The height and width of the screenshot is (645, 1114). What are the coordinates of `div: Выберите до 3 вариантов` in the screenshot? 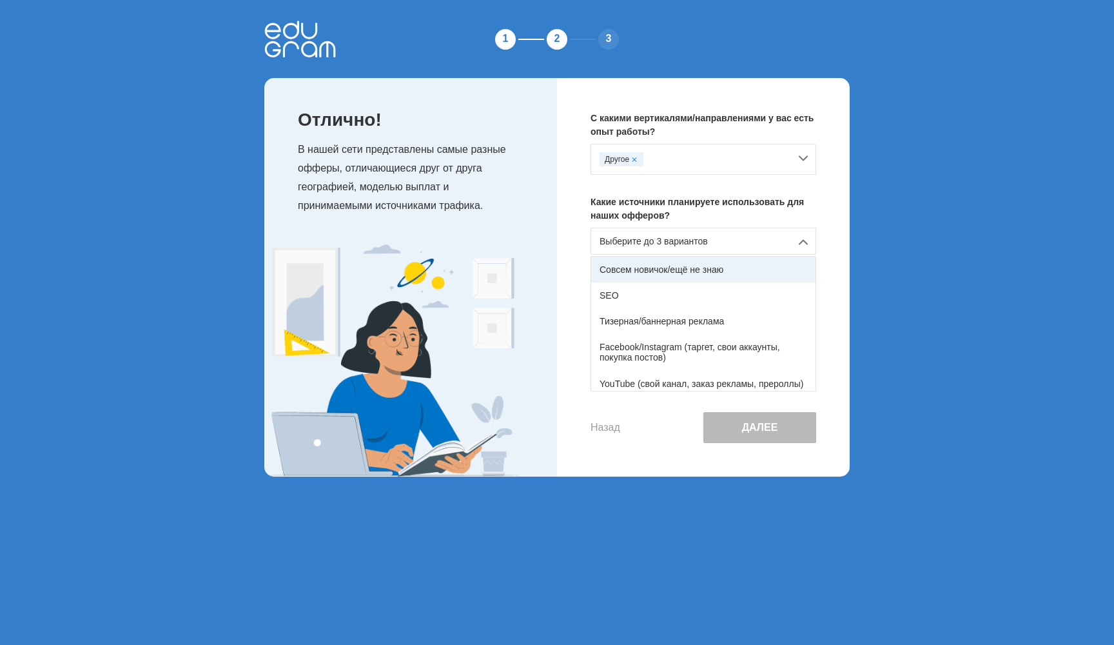 It's located at (703, 241).